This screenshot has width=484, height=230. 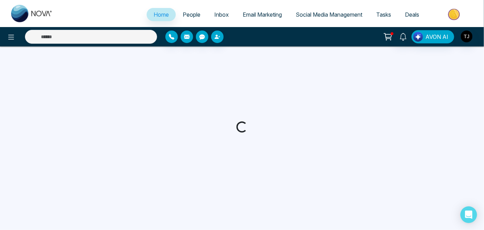 What do you see at coordinates (191, 15) in the screenshot?
I see `a: People` at bounding box center [191, 15].